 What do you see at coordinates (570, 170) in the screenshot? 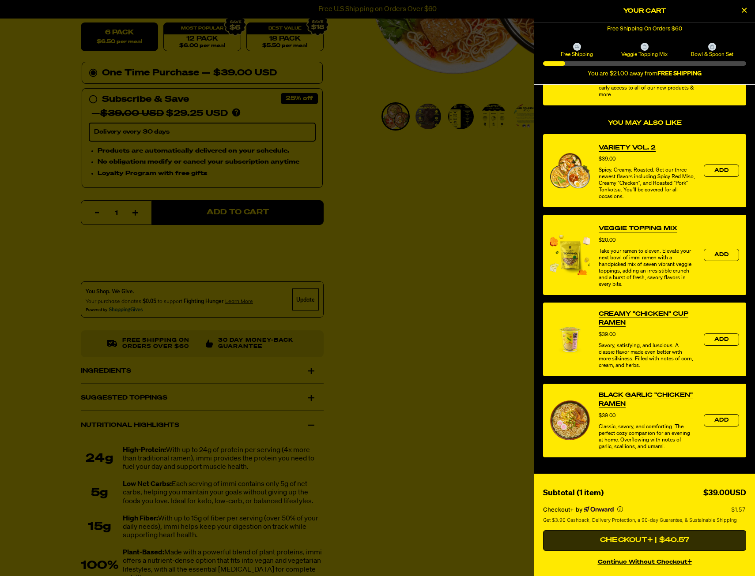
I see `img: View Variety Vol. 2` at bounding box center [570, 170].